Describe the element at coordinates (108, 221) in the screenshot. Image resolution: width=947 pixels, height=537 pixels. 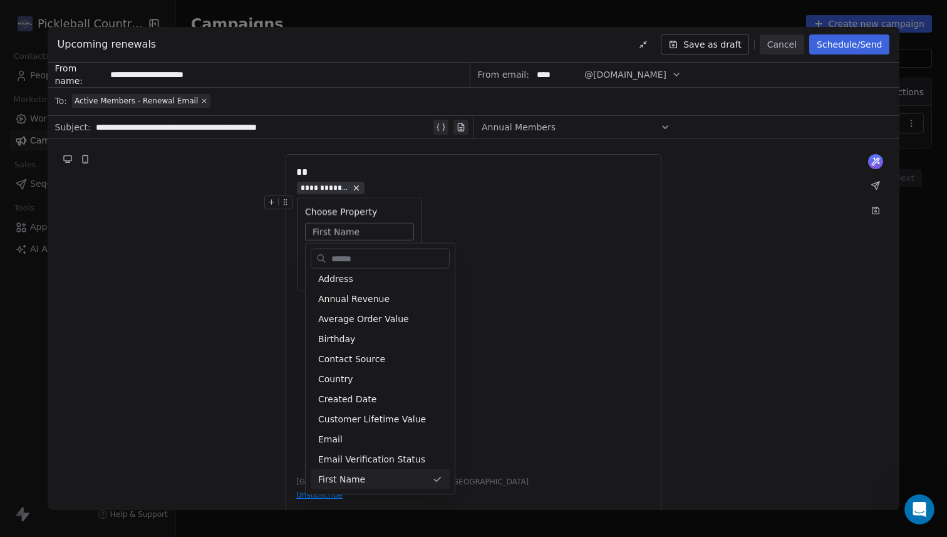
I see `div: Our usual reply time 🕒` at that location.